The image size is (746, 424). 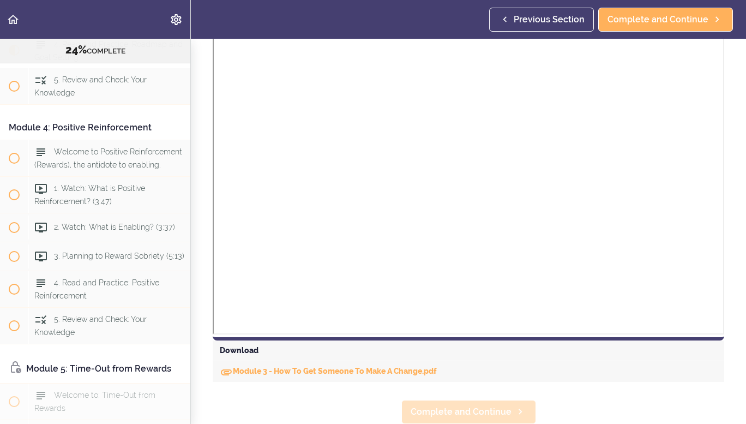 What do you see at coordinates (95, 401) in the screenshot?
I see `span: Welcome to: Time-Out from Rewards` at bounding box center [95, 401].